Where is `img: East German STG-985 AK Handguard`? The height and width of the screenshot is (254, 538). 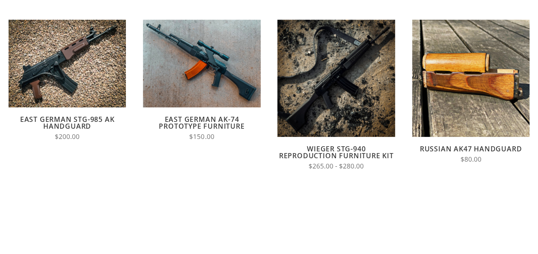 img: East German STG-985 AK Handguard is located at coordinates (67, 64).